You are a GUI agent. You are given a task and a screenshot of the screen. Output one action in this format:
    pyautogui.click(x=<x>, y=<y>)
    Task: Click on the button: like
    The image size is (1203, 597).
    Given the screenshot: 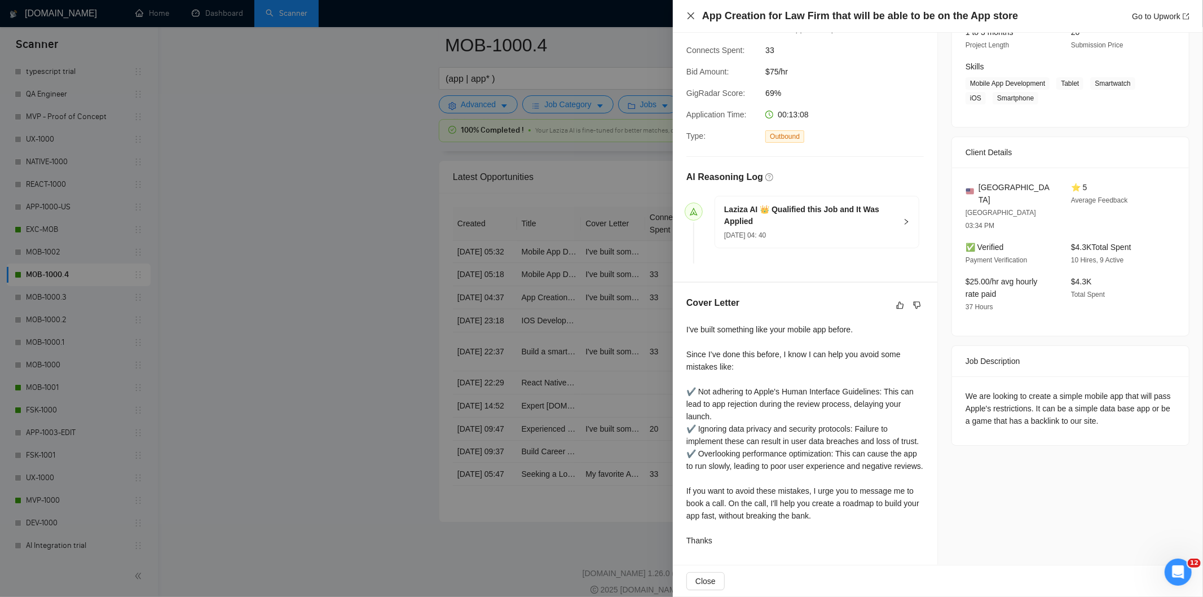 What is the action you would take?
    pyautogui.click(x=900, y=305)
    